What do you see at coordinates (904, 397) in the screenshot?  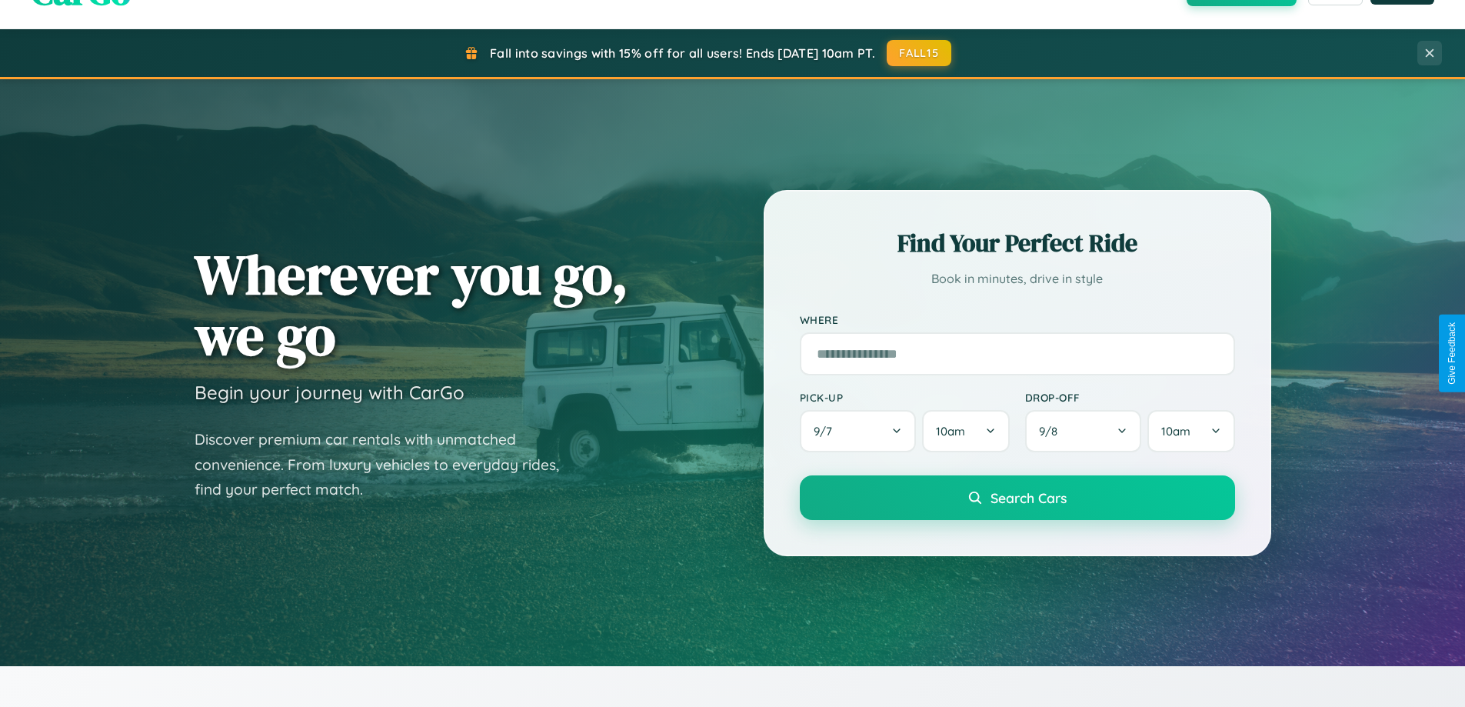 I see `label: Pick-up` at bounding box center [904, 397].